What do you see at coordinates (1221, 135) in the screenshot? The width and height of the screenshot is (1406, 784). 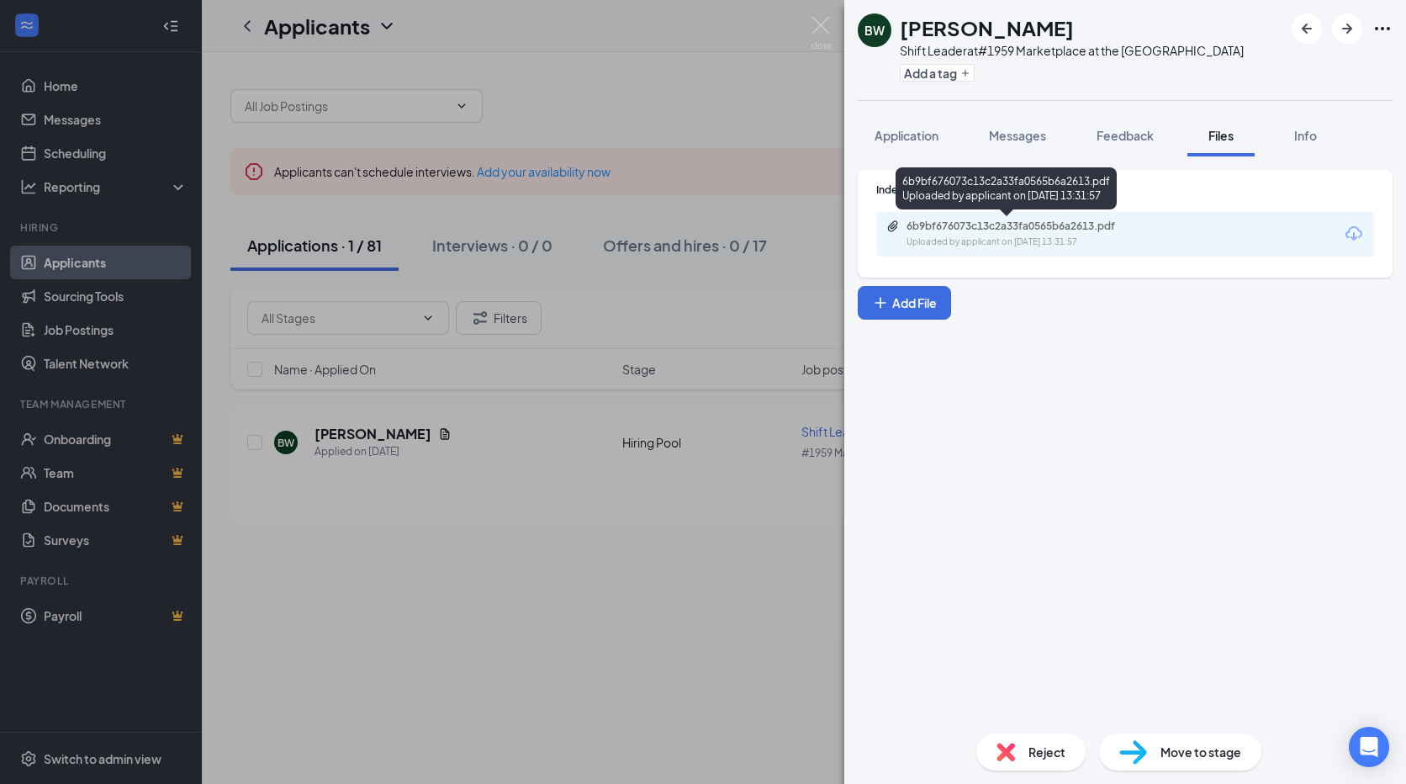 I see `span: Files` at bounding box center [1221, 135].